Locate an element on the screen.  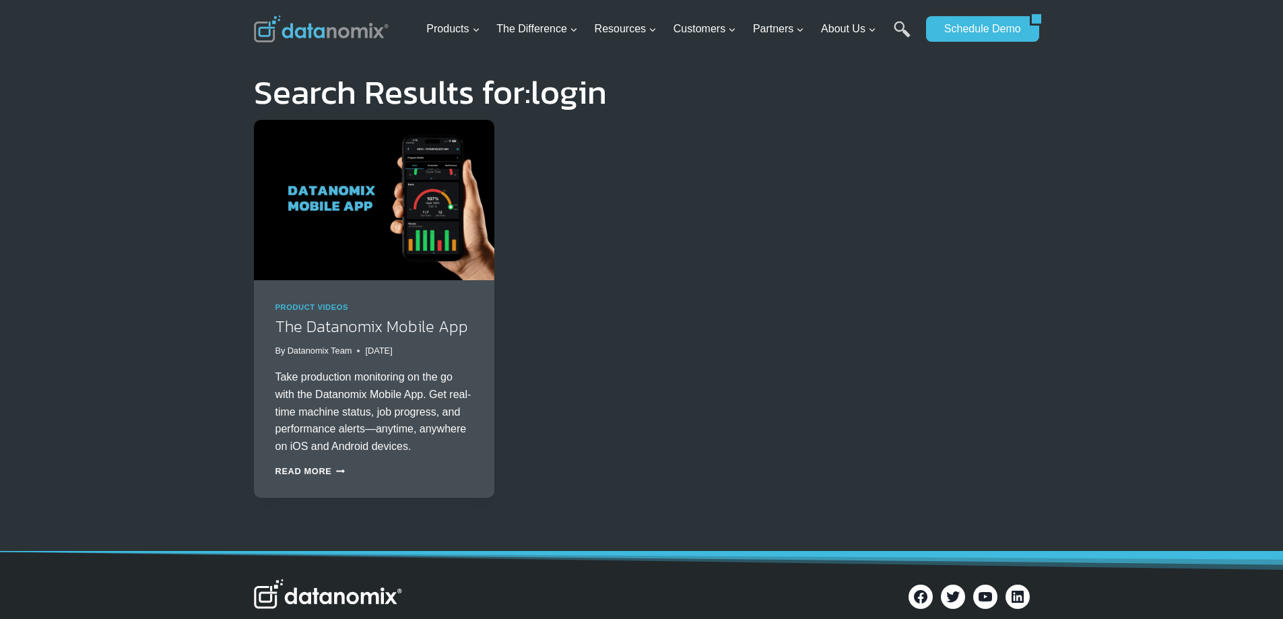
span: login is located at coordinates (568, 92).